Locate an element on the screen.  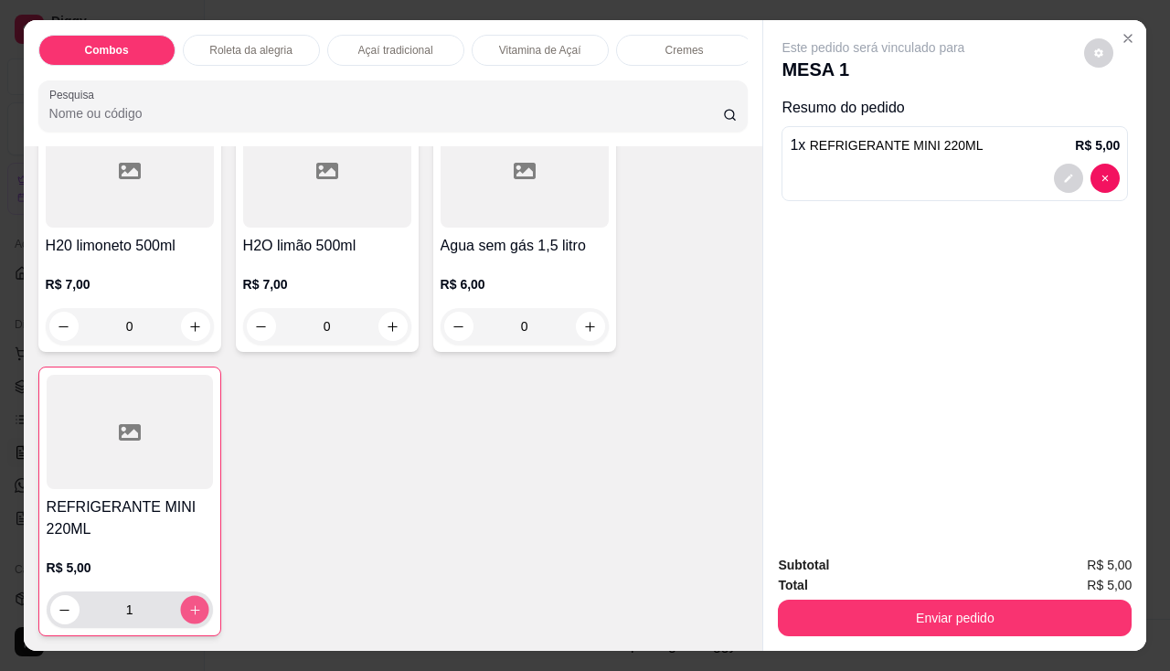
h4: REFRIGERANTE MINI 220ML is located at coordinates (130, 518).